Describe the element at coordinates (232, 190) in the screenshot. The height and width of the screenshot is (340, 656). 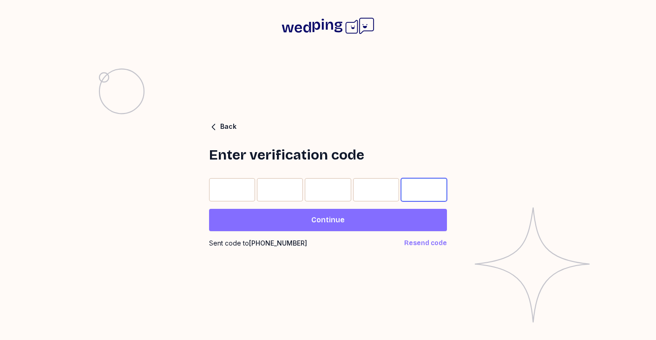
I see `input: Please enter OTP character 1` at that location.